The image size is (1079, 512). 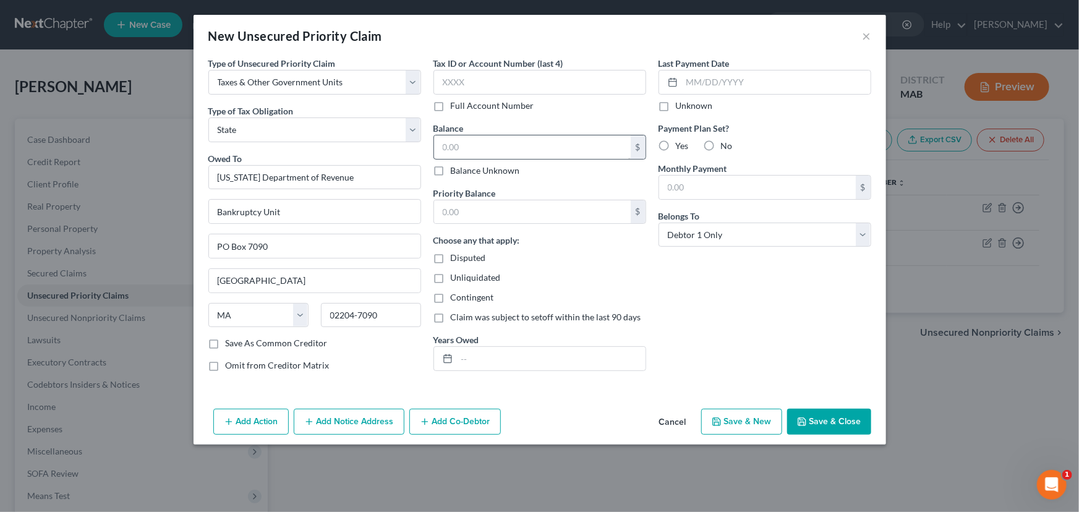 I want to click on span: Contingent, so click(x=473, y=297).